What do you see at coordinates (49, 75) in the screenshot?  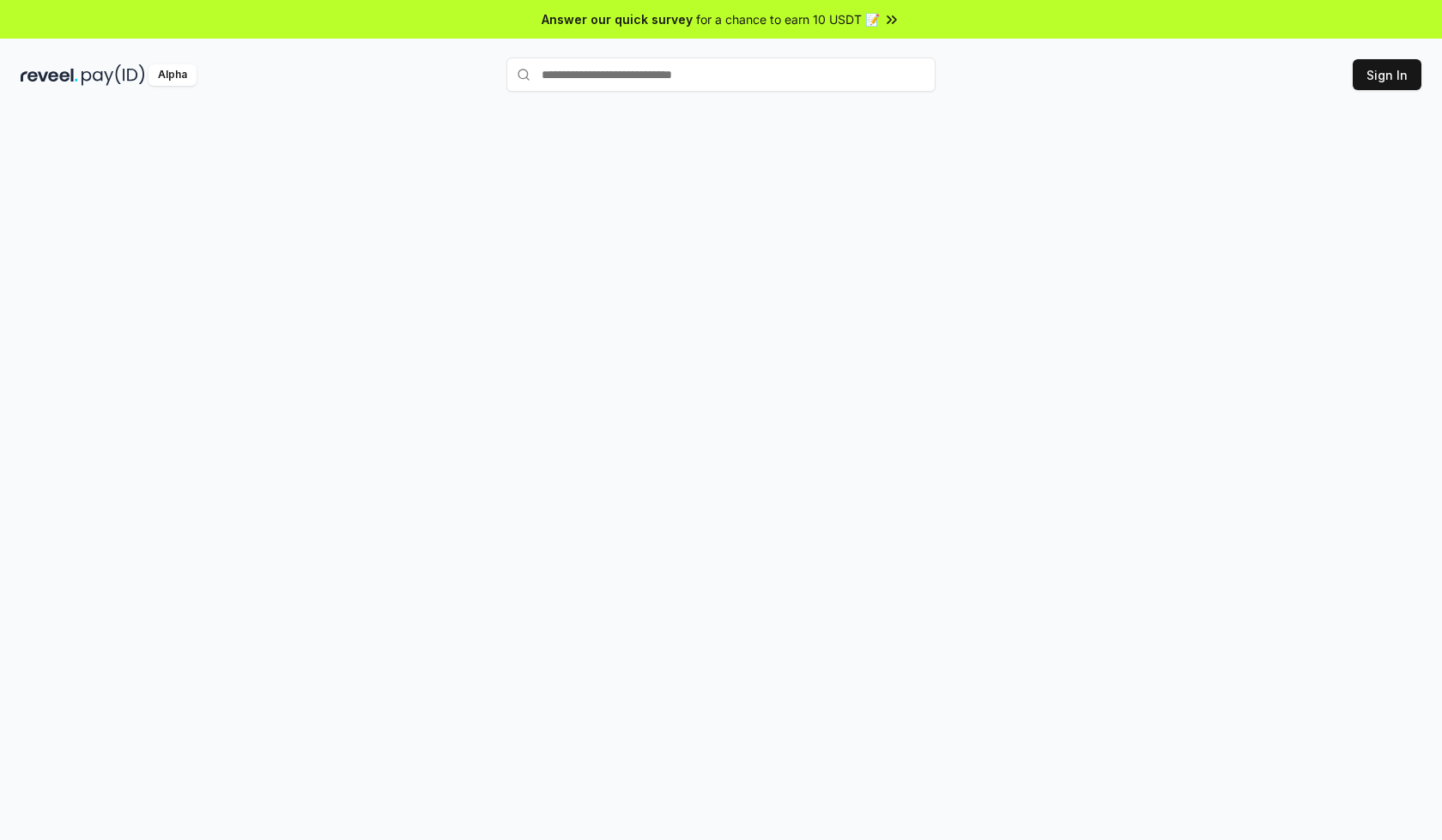 I see `img: reveel_dark` at bounding box center [49, 75].